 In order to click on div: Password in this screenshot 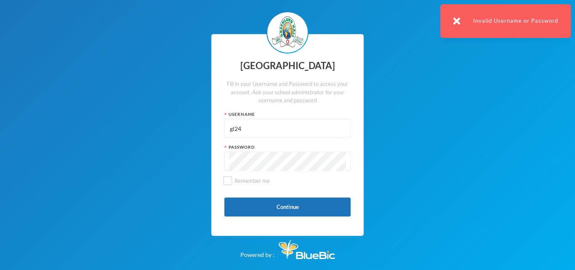, I will do `click(288, 147)`.